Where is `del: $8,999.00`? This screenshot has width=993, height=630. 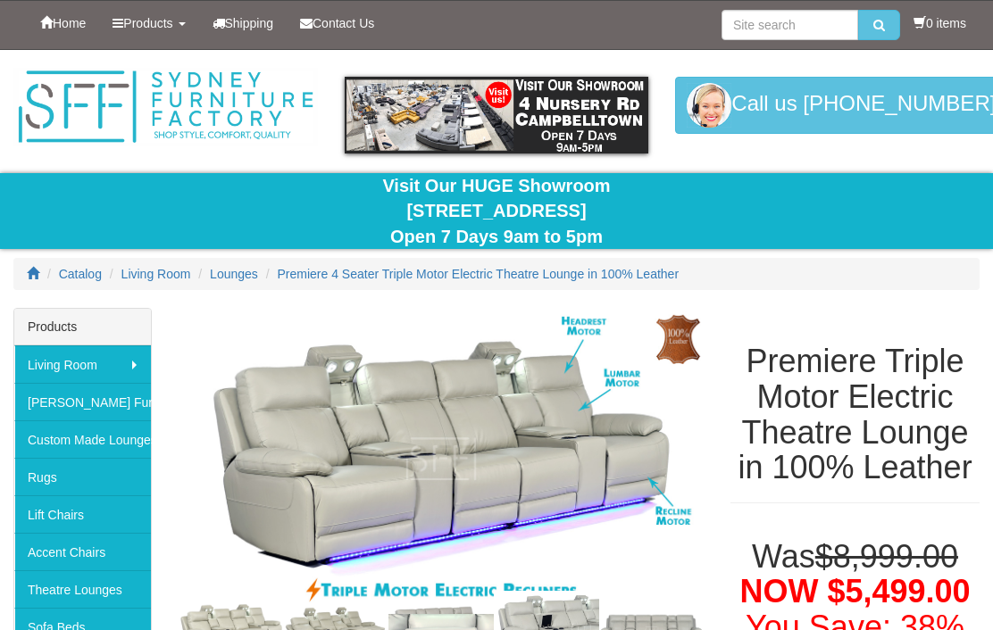 del: $8,999.00 is located at coordinates (886, 556).